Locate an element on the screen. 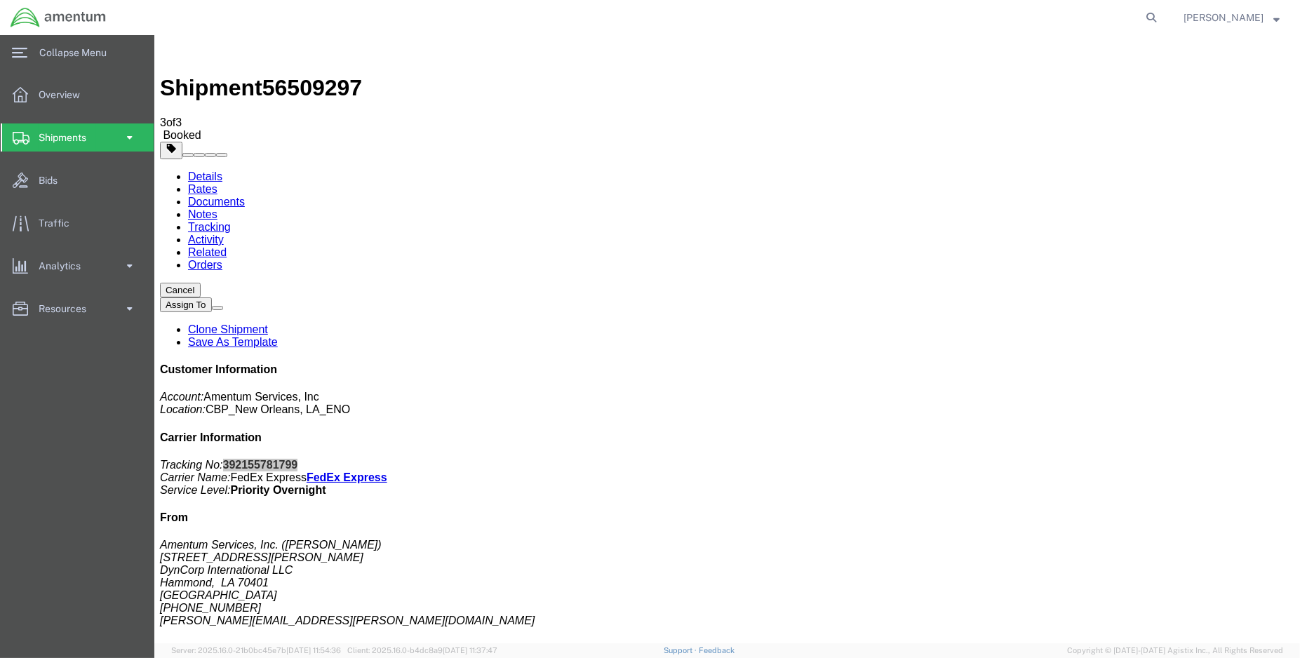 This screenshot has width=1300, height=658. span: Client: 2025.16.0-b4dc8a9 is located at coordinates (422, 650).